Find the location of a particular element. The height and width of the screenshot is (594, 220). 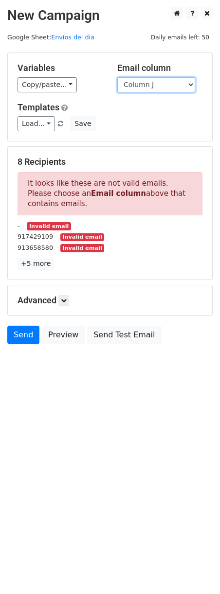

p: It looks like these are not valid emails. Please choose an above that contains emails. is located at coordinates (110, 194).